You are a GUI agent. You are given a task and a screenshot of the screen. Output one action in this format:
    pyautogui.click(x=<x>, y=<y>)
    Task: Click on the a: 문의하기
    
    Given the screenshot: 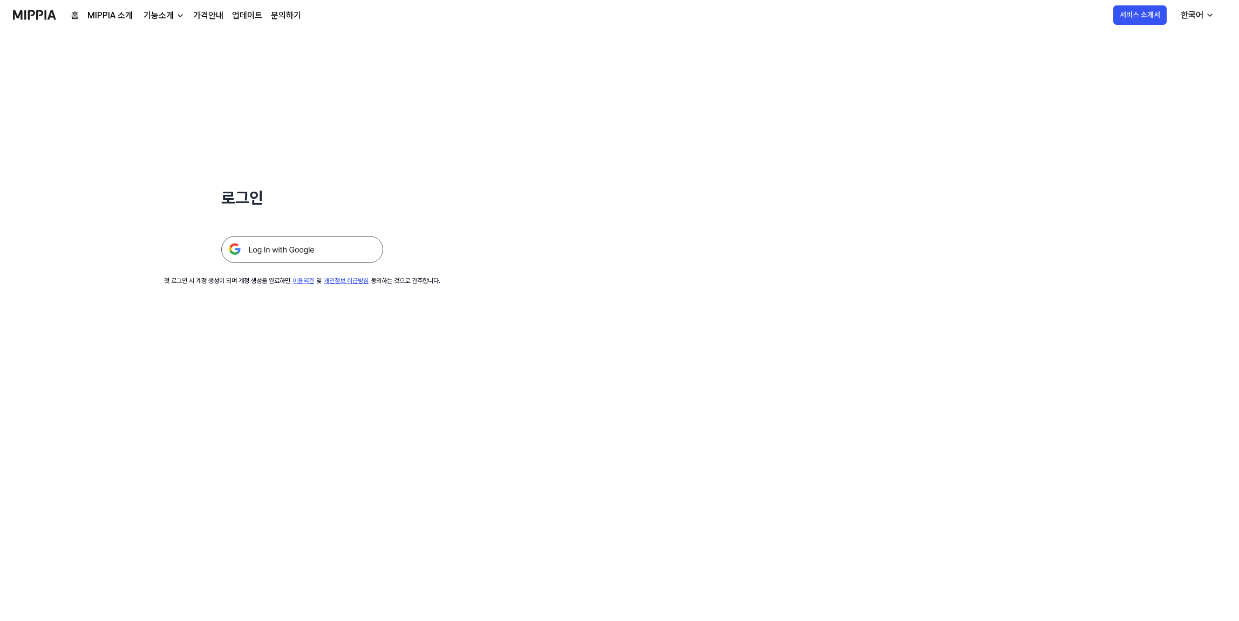 What is the action you would take?
    pyautogui.click(x=286, y=16)
    